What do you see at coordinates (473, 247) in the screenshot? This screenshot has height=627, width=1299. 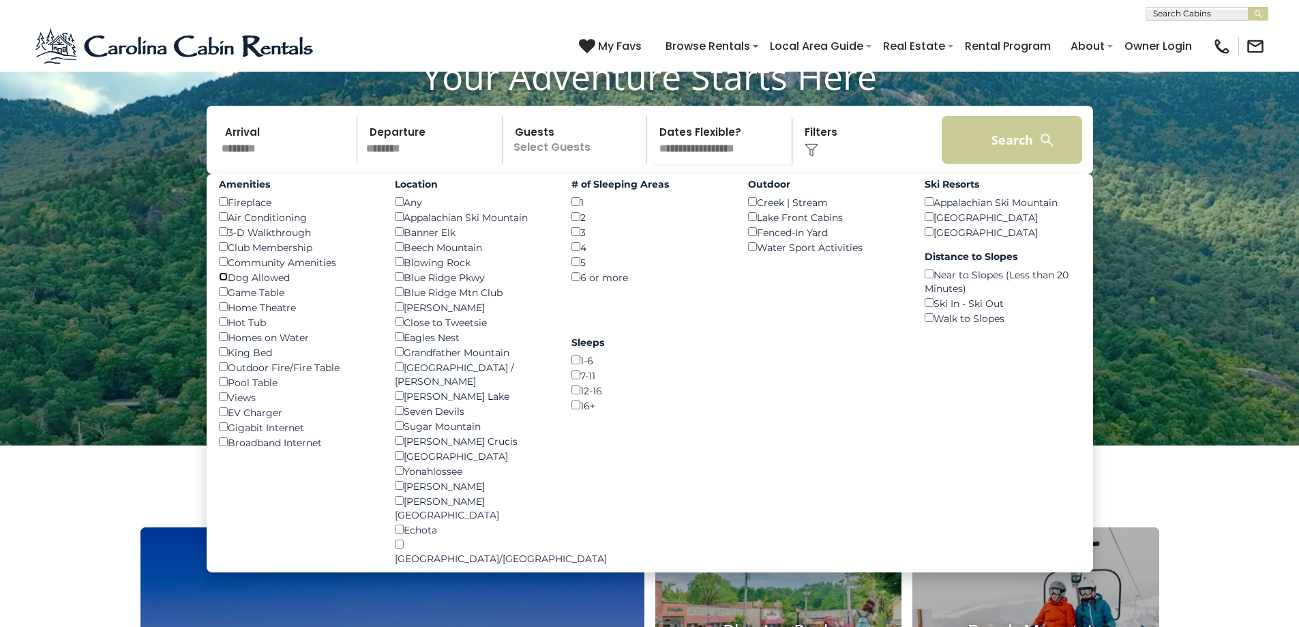 I see `div: Beech Mountain` at bounding box center [473, 247].